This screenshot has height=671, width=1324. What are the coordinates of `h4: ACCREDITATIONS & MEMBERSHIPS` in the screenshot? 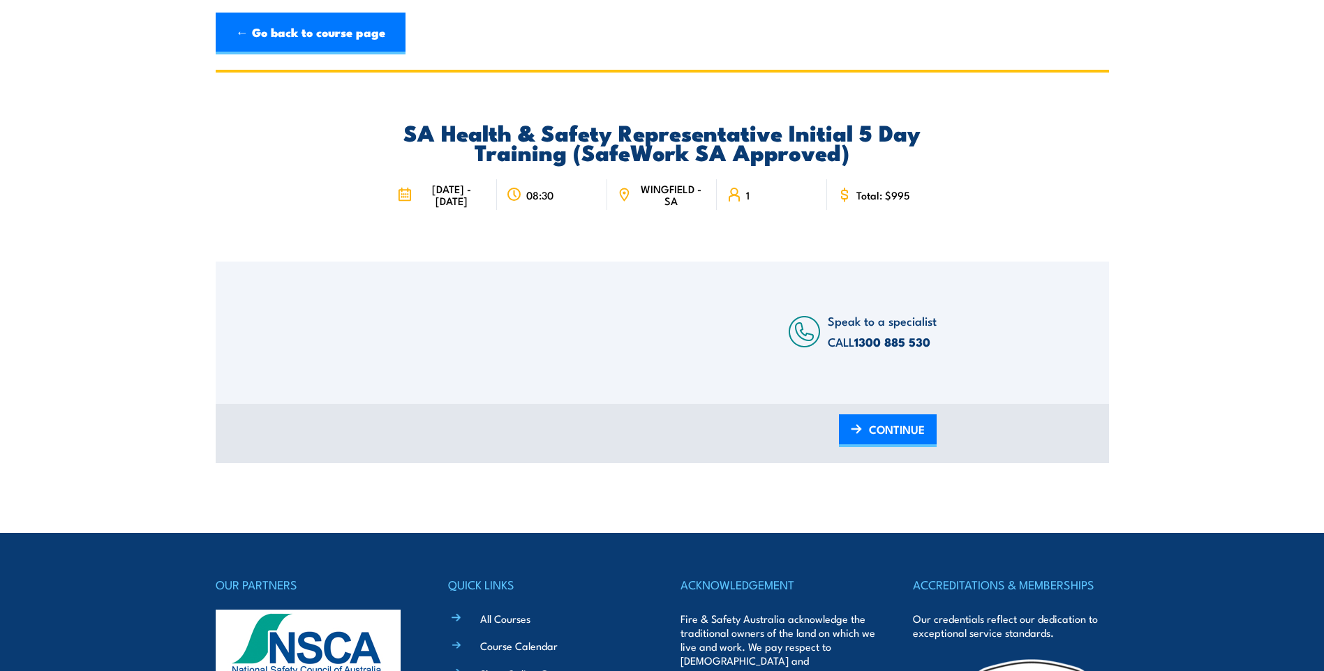 It's located at (1011, 585).